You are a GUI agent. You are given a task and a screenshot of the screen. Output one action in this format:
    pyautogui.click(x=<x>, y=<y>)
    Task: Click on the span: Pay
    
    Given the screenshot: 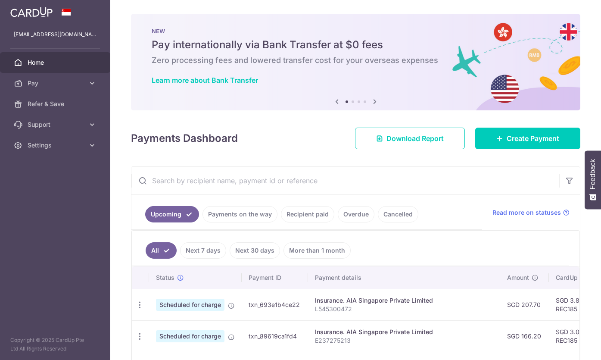 What is the action you would take?
    pyautogui.click(x=56, y=83)
    